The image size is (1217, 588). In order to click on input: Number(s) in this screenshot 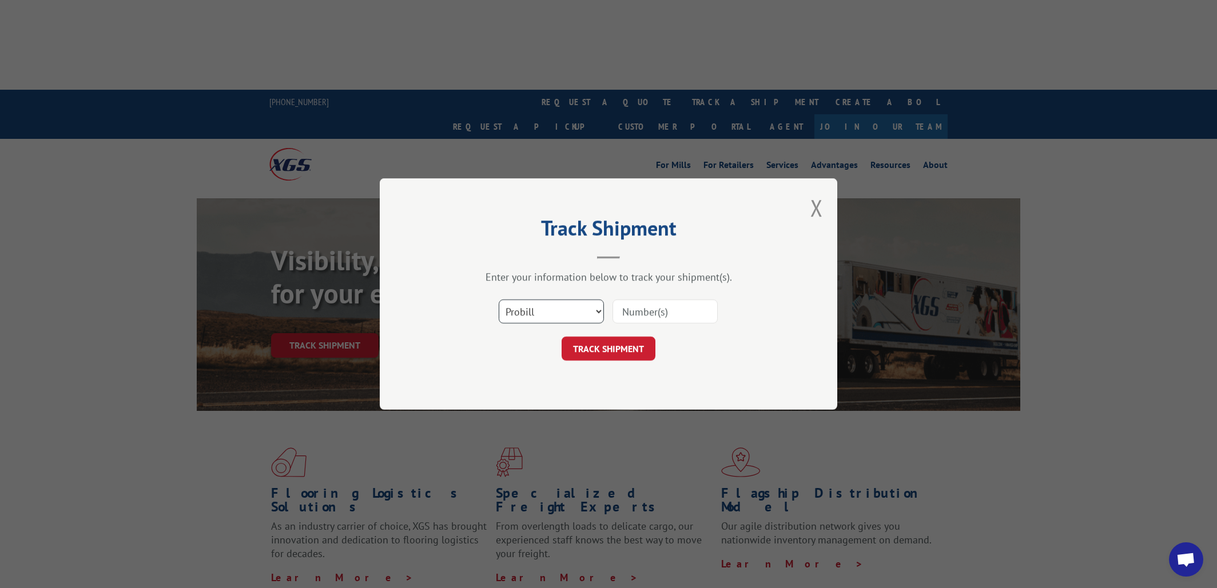, I will do `click(665, 312)`.